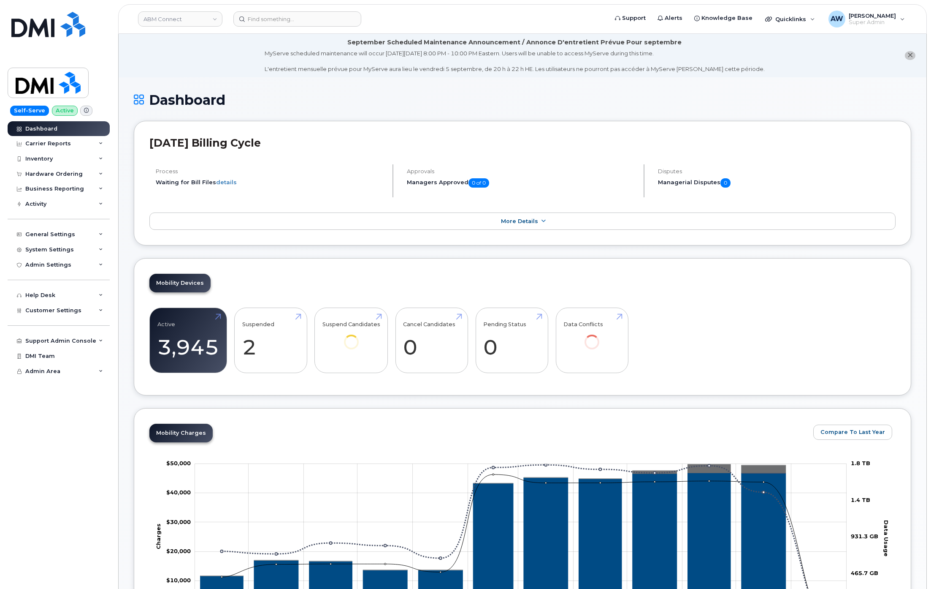 This screenshot has height=589, width=931. I want to click on a: Pending Status 0, so click(512, 340).